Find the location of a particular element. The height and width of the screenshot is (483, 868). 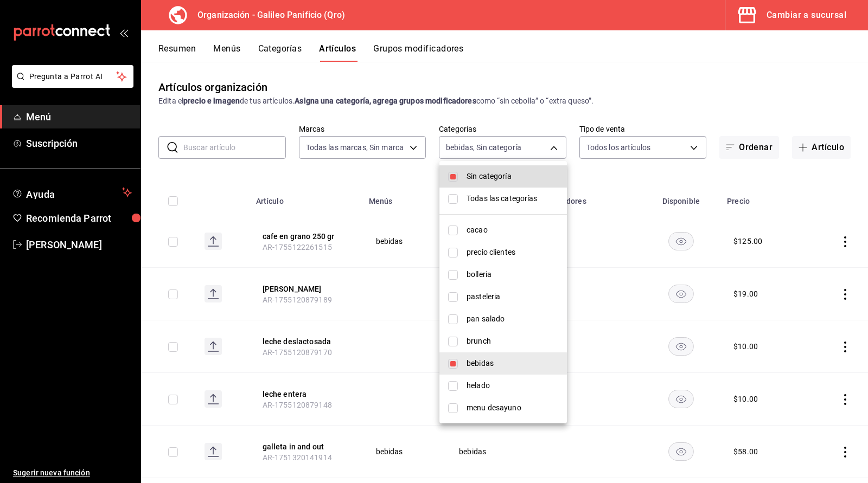

span: Todas las categorías is located at coordinates (512, 198).